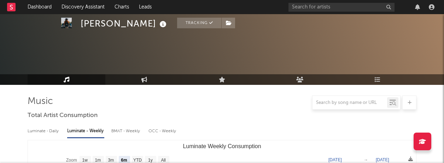  What do you see at coordinates (163, 160) in the screenshot?
I see `text: All` at bounding box center [163, 160].